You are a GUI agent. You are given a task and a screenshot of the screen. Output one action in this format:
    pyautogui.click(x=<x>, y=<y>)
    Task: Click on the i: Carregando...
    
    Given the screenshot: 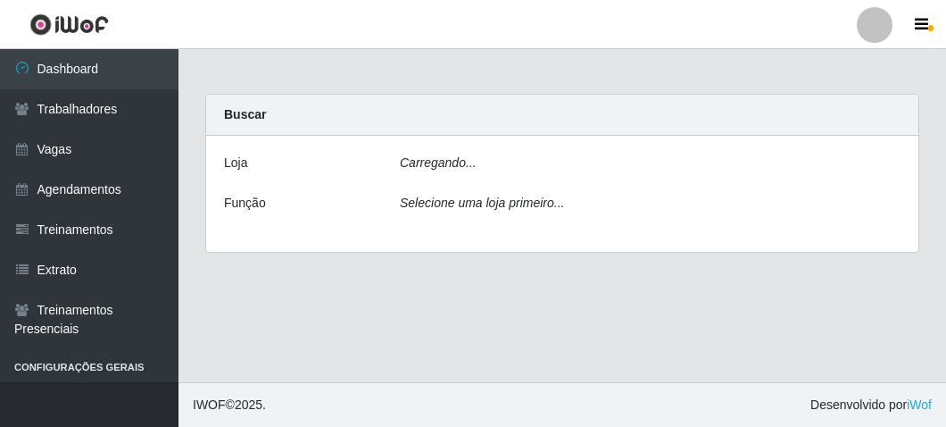 What is the action you would take?
    pyautogui.click(x=438, y=163)
    